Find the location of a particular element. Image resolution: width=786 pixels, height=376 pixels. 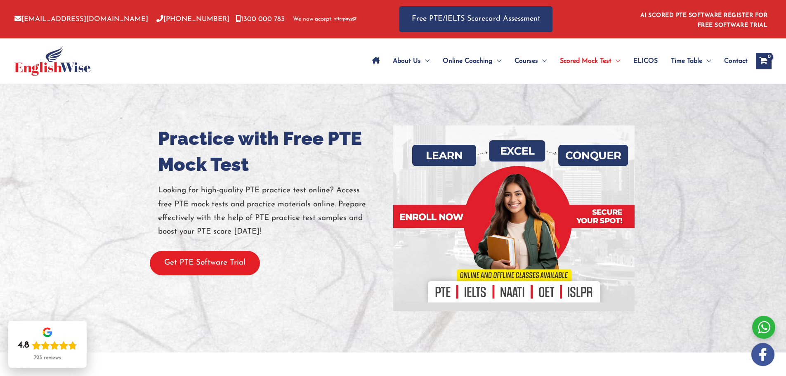

div: 723 reviews is located at coordinates (47, 358).